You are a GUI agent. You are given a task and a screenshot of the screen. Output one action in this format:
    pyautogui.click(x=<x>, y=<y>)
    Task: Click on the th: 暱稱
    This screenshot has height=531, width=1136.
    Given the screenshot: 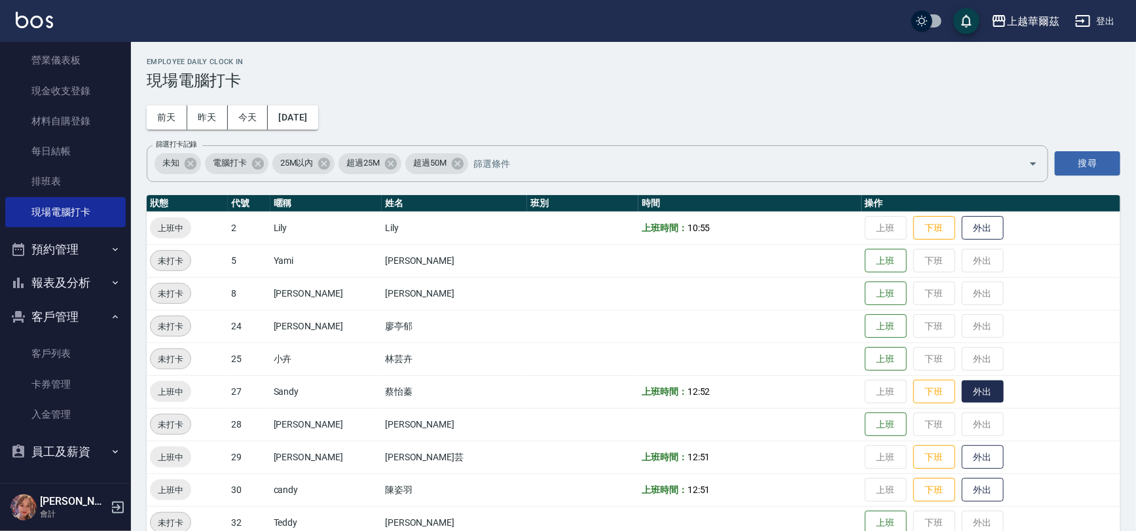 What is the action you would take?
    pyautogui.click(x=326, y=204)
    